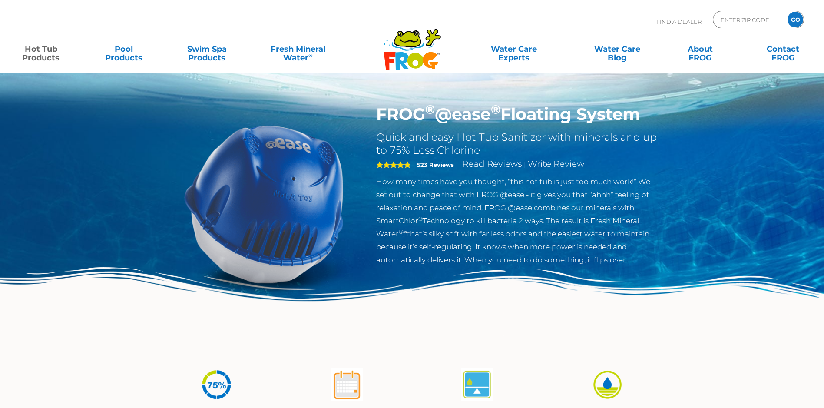 The image size is (824, 408). I want to click on h2: Quick and easy Hot Tub Sanitizer with minerals and up to 75% Less Chlorine, so click(518, 144).